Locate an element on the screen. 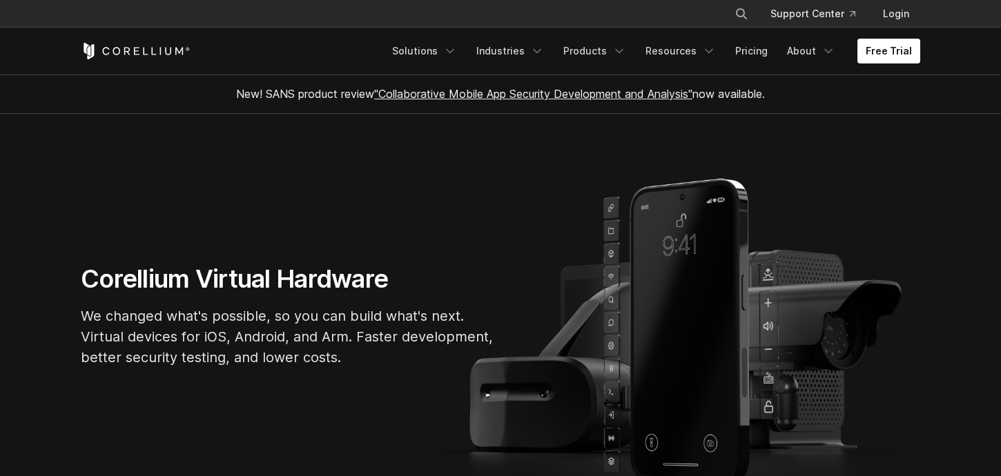  span: New! SANS product review now available. is located at coordinates (500, 94).